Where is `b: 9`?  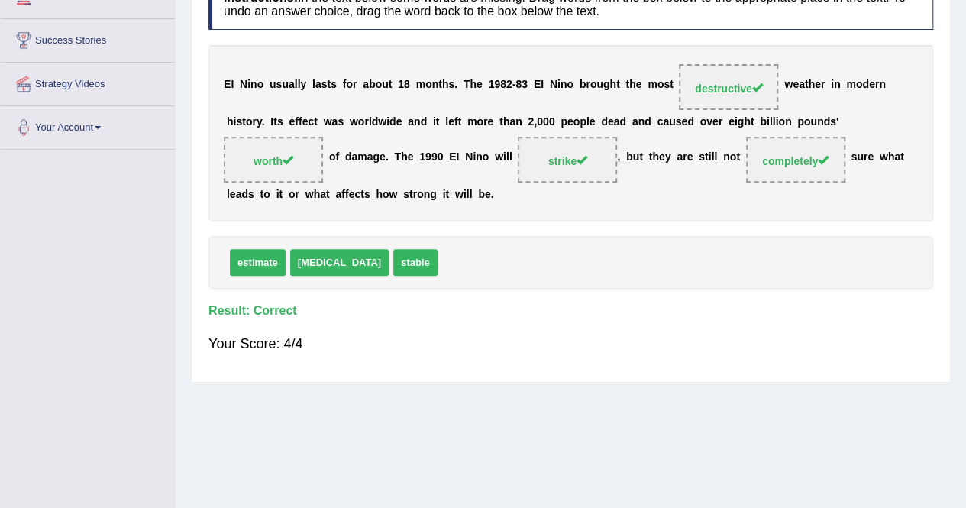 b: 9 is located at coordinates (428, 157).